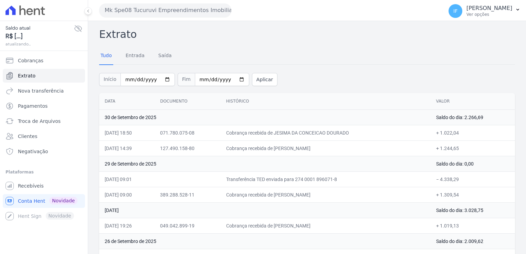 The image size is (526, 254). Describe the element at coordinates (473, 117) in the screenshot. I see `td: Saldo do dia: 2.266,69` at that location.